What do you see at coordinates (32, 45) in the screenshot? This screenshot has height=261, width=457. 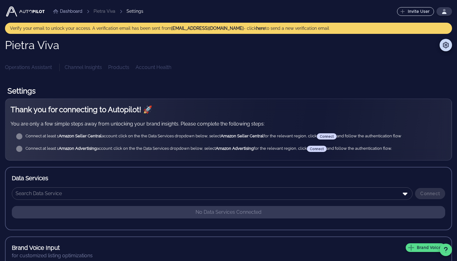 I see `h1: Pietra Viva` at bounding box center [32, 45].